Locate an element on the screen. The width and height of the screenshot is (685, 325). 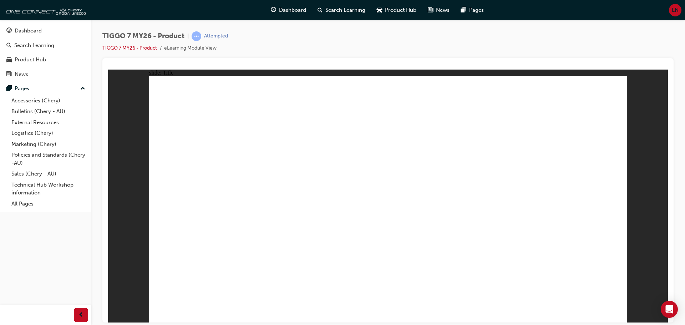
a: Dashboard is located at coordinates (45, 31).